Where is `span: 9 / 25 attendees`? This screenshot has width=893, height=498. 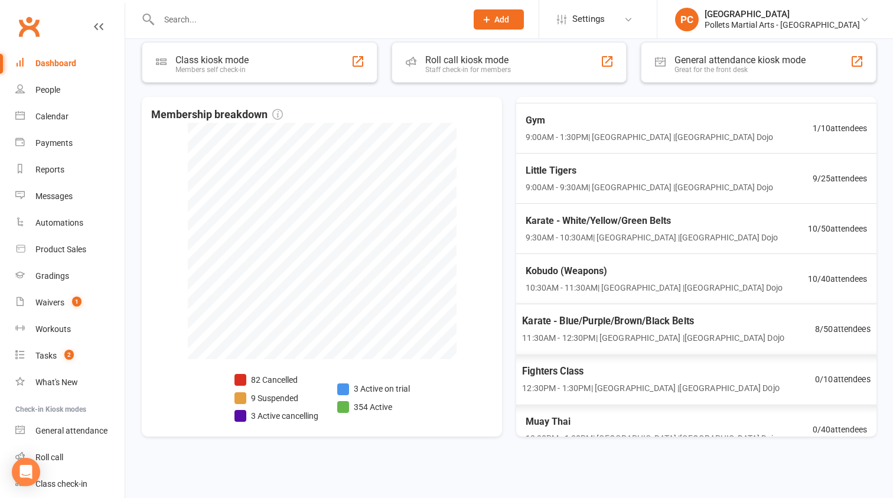
span: 9 / 25 attendees is located at coordinates (840, 178).